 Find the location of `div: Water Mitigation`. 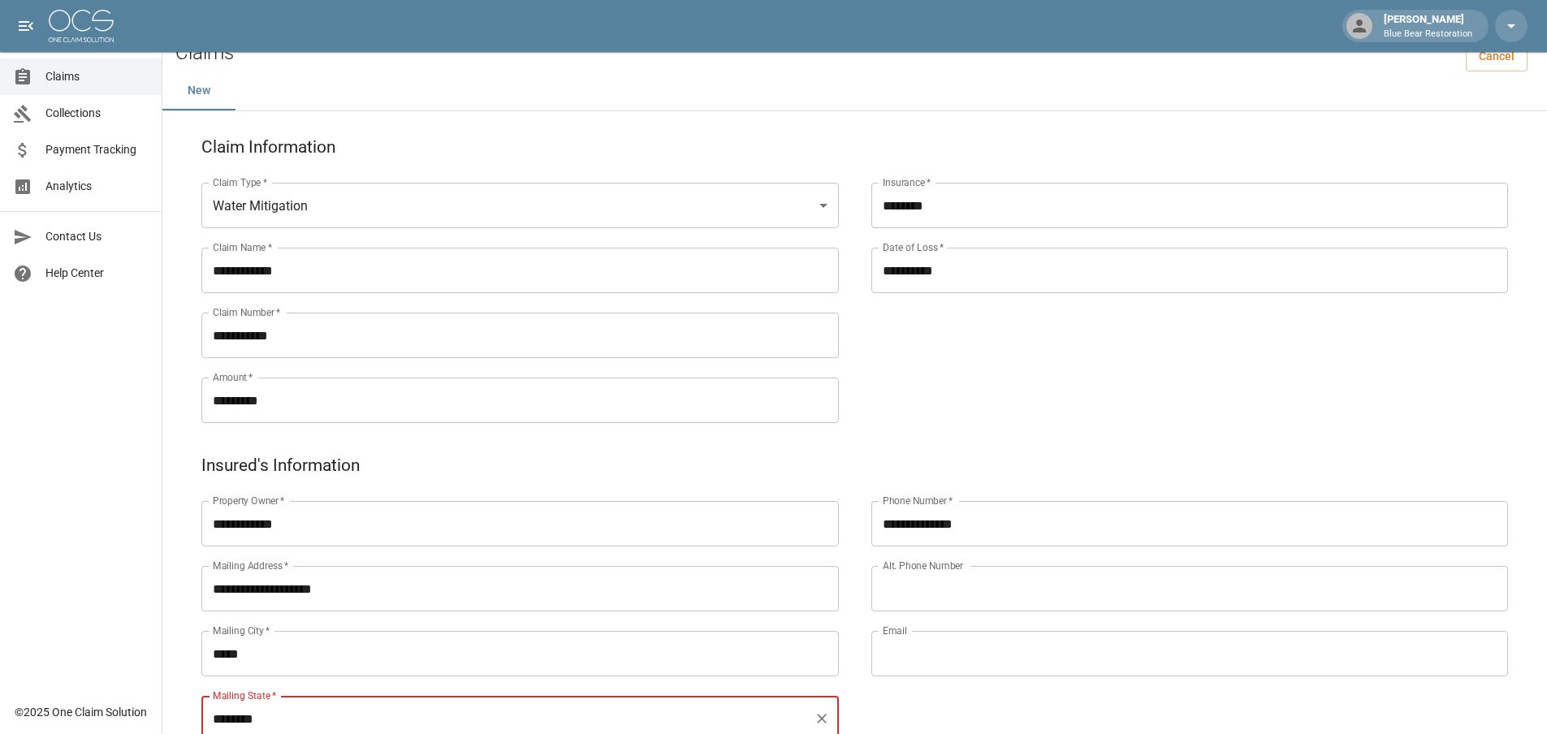

div: Water Mitigation is located at coordinates (520, 205).